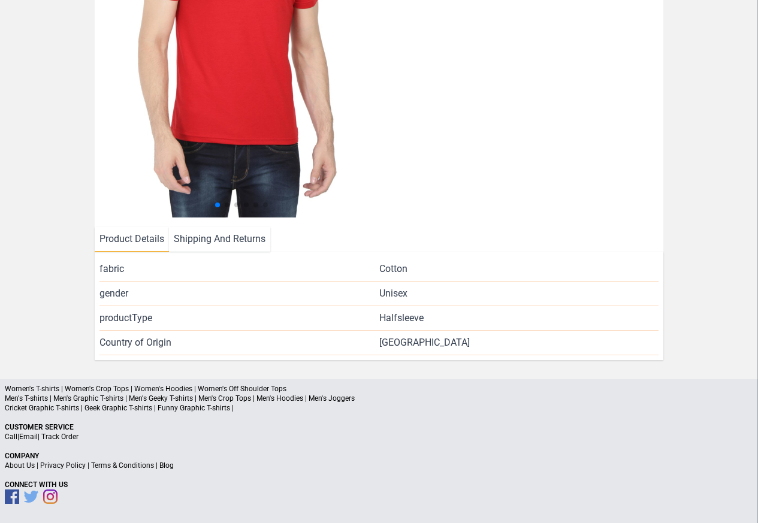  What do you see at coordinates (379, 427) in the screenshot?
I see `p: Customer Service` at bounding box center [379, 427].